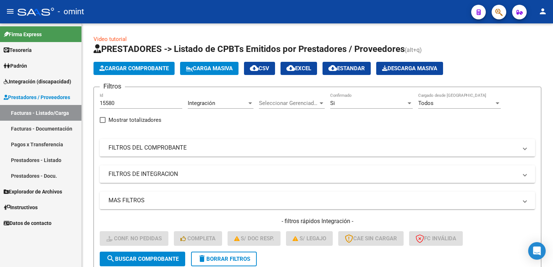 This screenshot has height=267, width=553. What do you see at coordinates (317, 200) in the screenshot?
I see `mat-expansion-panel-header: MAS FILTROS` at bounding box center [317, 200].